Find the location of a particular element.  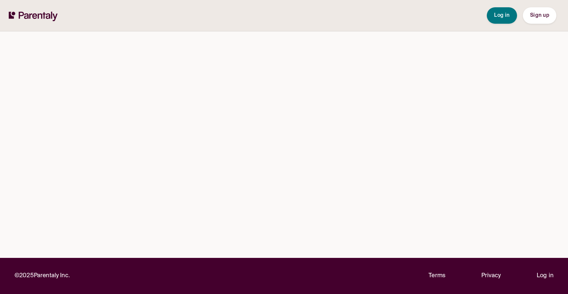

span: Log in is located at coordinates (502, 15).